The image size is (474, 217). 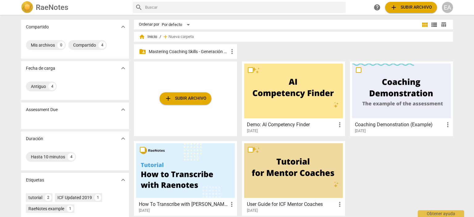 What do you see at coordinates (399, 125) in the screenshot?
I see `h3: Coaching Demonstration (Example)` at bounding box center [399, 125].